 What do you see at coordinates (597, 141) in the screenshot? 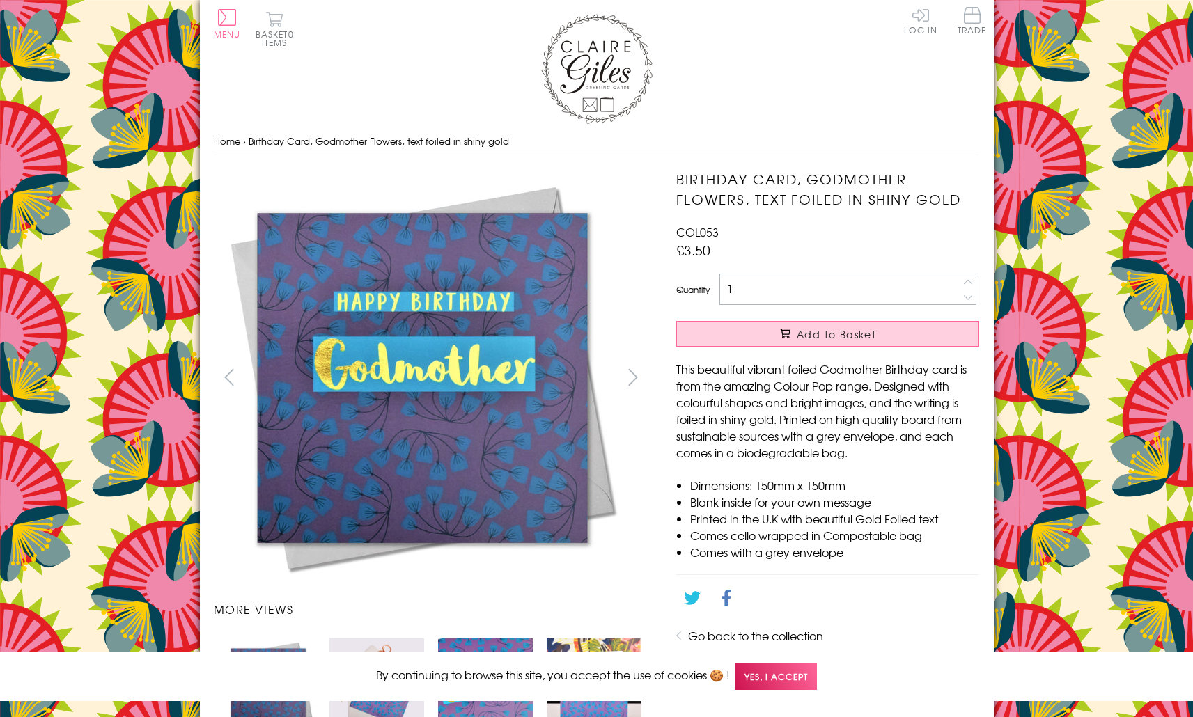
I see `nav: breadcrumbs` at bounding box center [597, 141].